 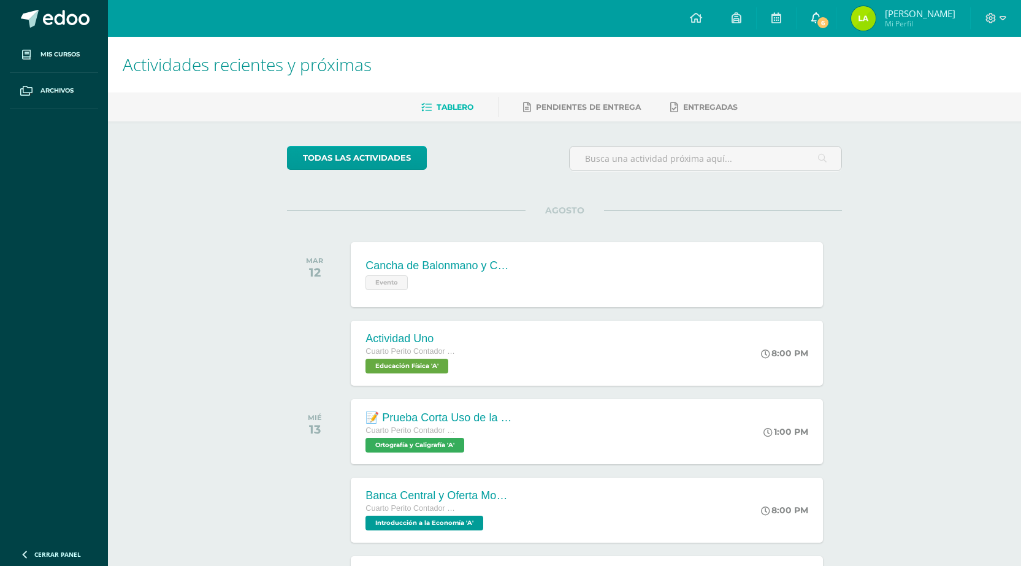 What do you see at coordinates (54, 91) in the screenshot?
I see `a: Archivos` at bounding box center [54, 91].